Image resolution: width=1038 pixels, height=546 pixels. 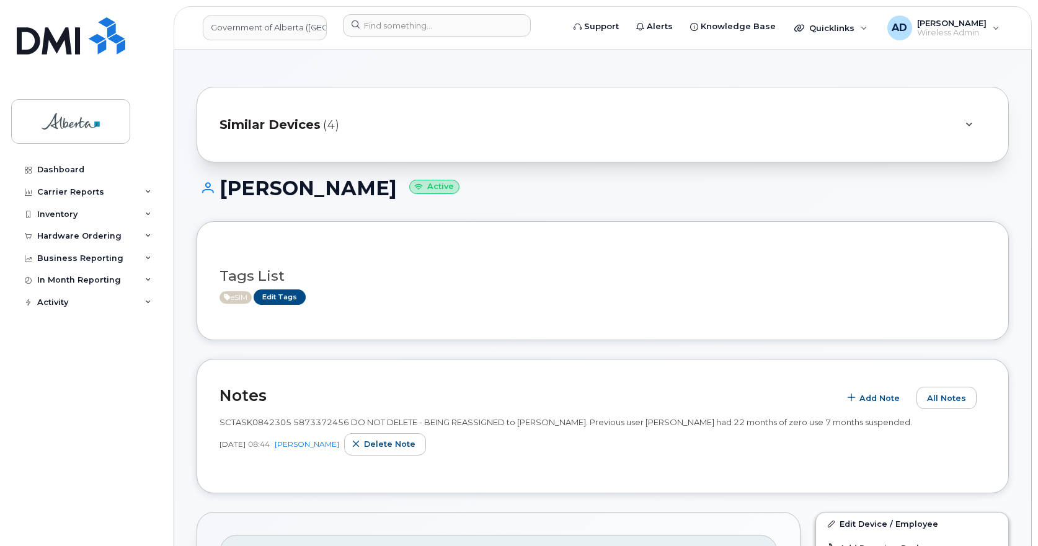 What do you see at coordinates (875, 398) in the screenshot?
I see `button: Add Note` at bounding box center [875, 398].